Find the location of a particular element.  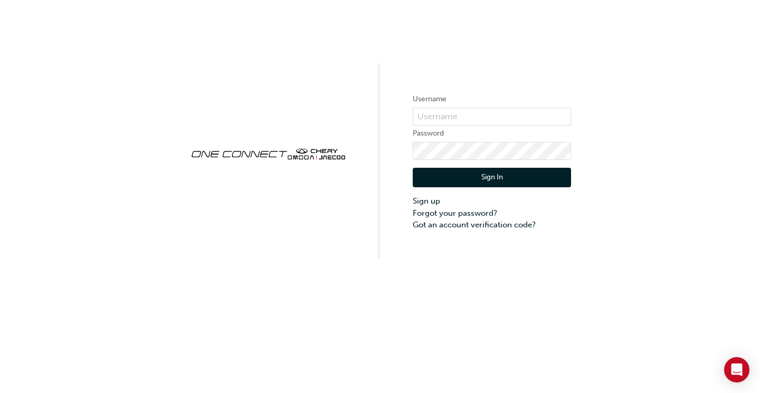

div: Open Intercom Messenger is located at coordinates (737, 370).